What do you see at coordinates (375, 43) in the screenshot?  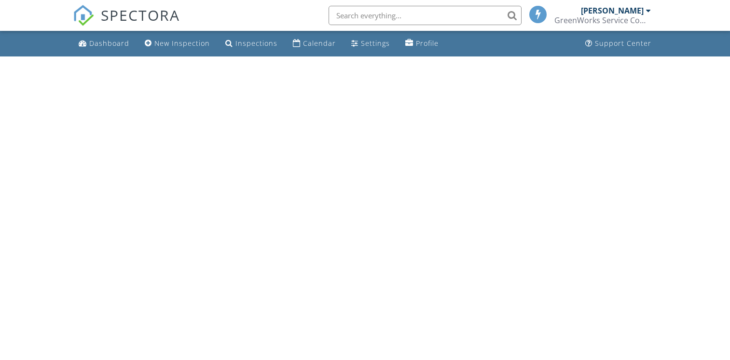 I see `div: Settings` at bounding box center [375, 43].